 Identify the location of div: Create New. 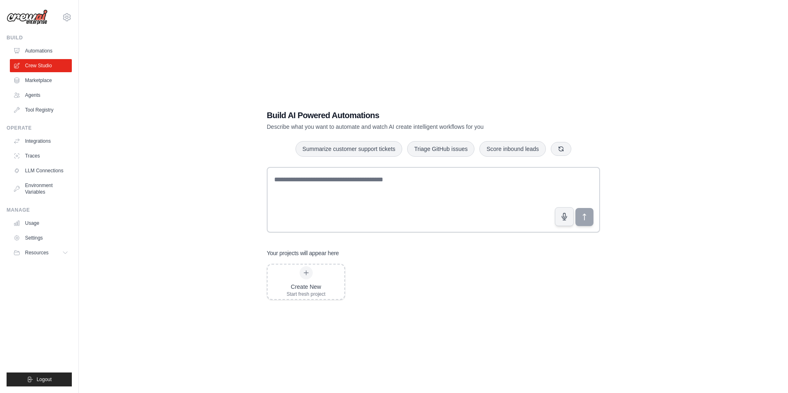
(306, 287).